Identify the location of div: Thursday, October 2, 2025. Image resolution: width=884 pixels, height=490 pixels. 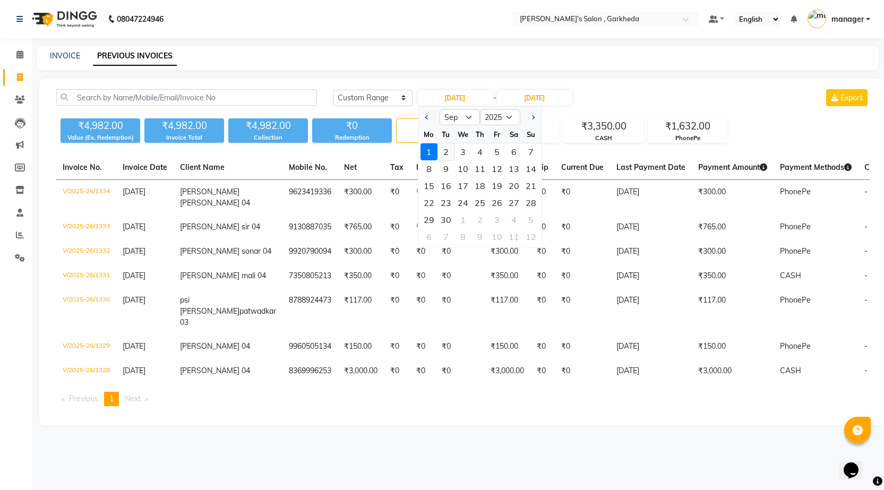
(480, 220).